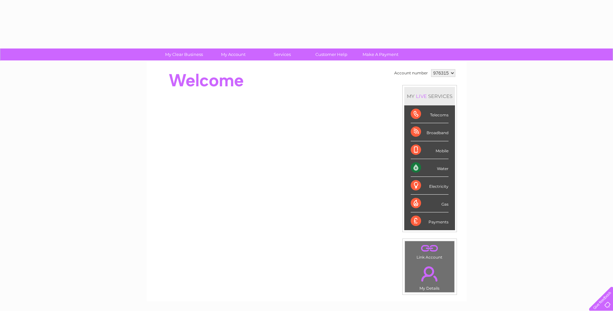 The height and width of the screenshot is (311, 613). What do you see at coordinates (282, 54) in the screenshot?
I see `a: Services` at bounding box center [282, 54].